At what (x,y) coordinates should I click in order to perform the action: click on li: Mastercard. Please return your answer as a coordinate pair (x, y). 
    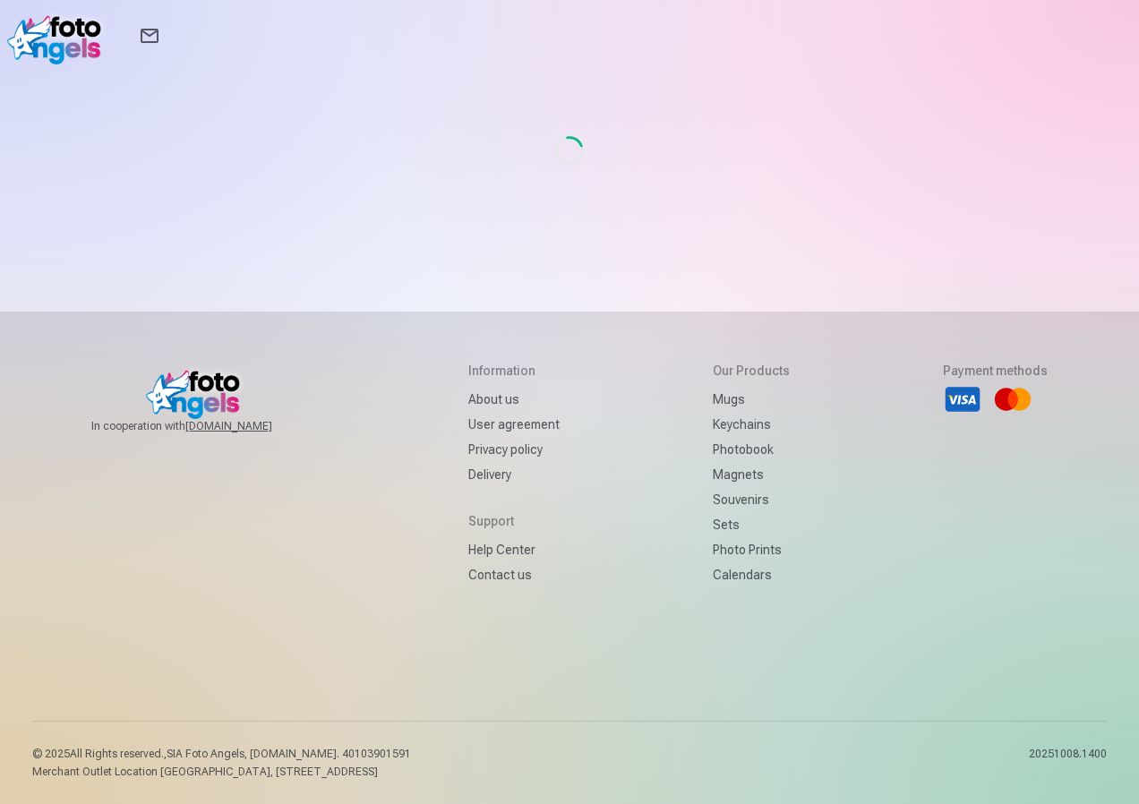
    Looking at the image, I should click on (1013, 399).